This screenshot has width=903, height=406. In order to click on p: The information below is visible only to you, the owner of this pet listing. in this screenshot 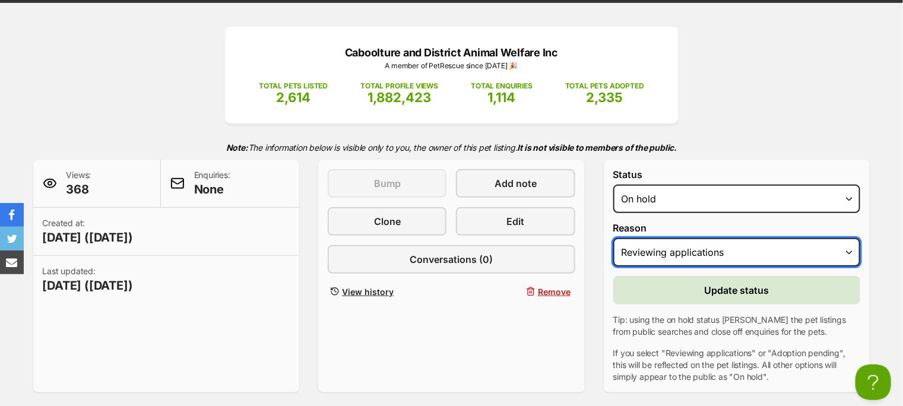, I will do `click(452, 147)`.